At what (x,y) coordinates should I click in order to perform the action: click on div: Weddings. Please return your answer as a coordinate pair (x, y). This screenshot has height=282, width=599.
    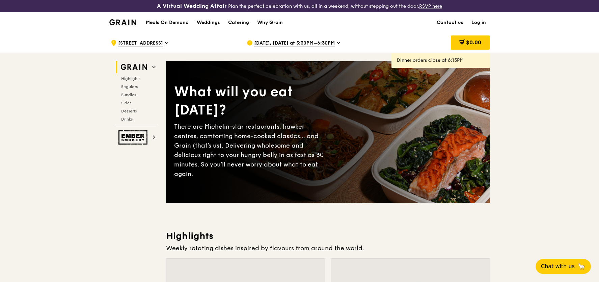
    Looking at the image, I should click on (208, 23).